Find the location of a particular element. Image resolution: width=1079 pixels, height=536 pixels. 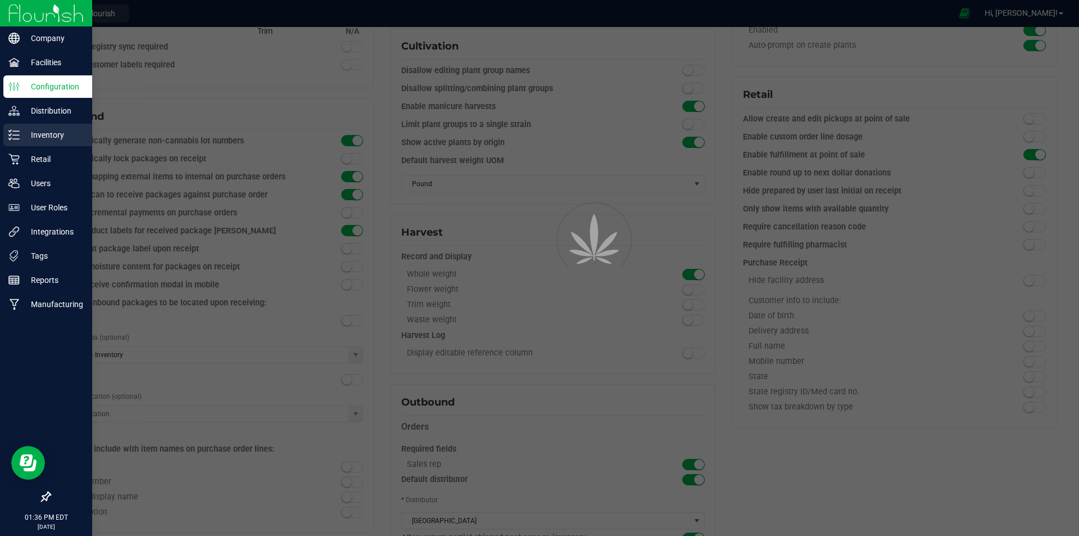

inline-svg: Facilities is located at coordinates (14, 62).